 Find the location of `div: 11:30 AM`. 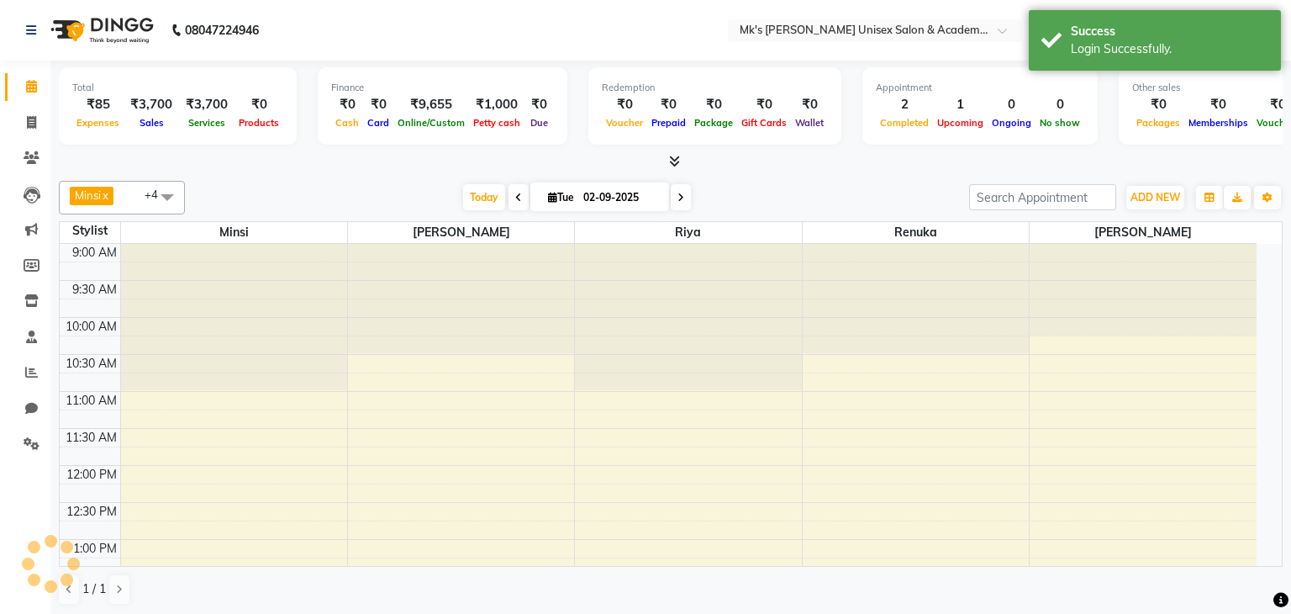

div: 11:30 AM is located at coordinates (91, 437).